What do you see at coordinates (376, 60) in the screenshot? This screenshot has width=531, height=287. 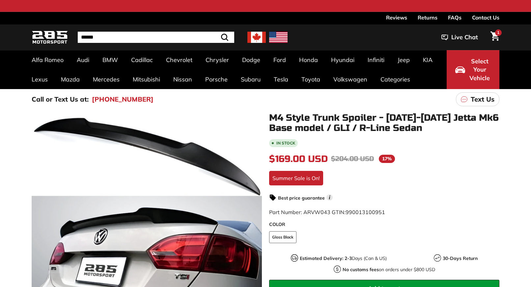 I see `a: Infiniti` at bounding box center [376, 60].